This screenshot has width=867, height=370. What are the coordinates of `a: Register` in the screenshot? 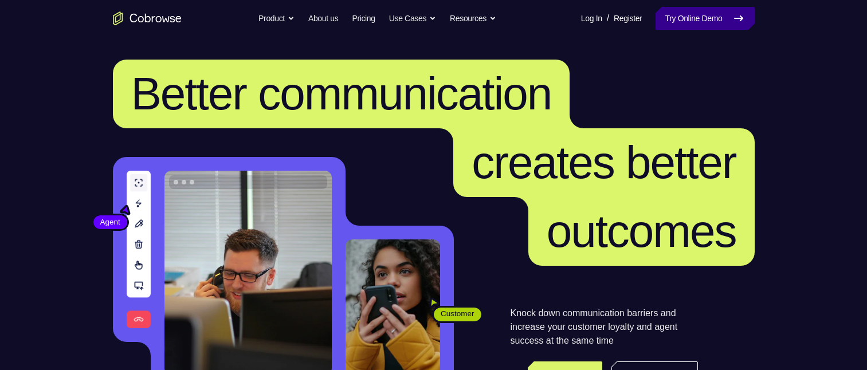 It's located at (627, 18).